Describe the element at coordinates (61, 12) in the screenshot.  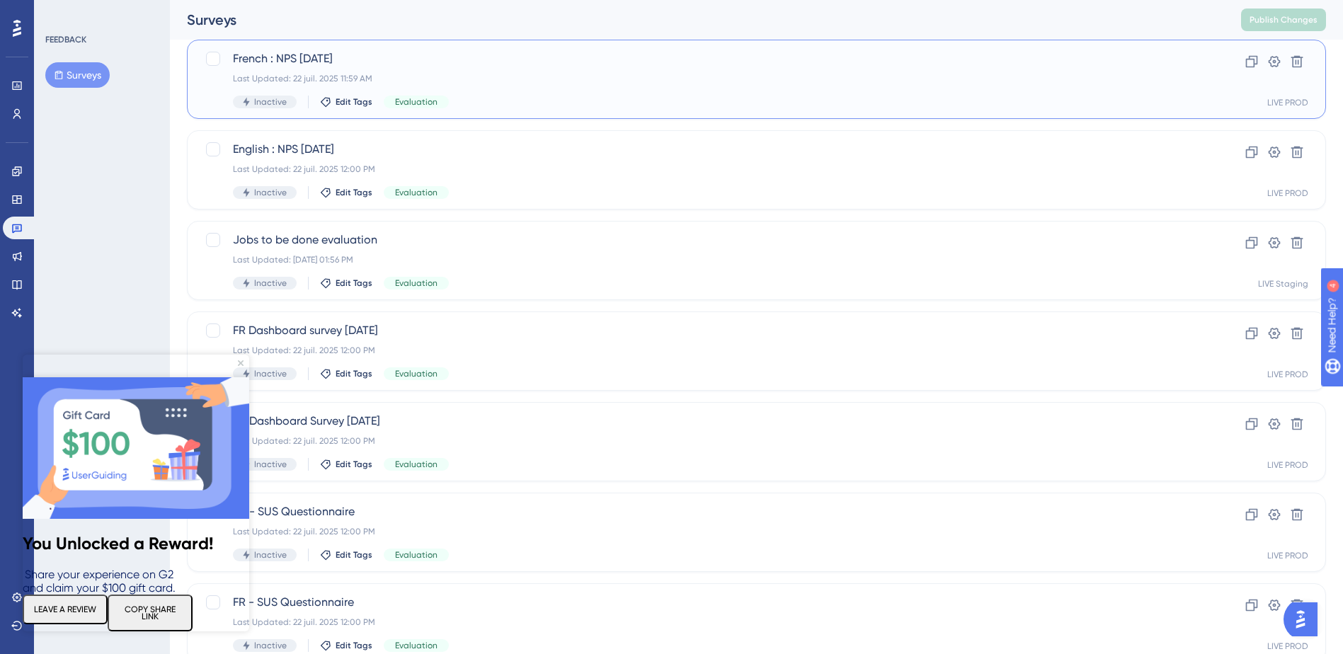
I see `span: Need Help?` at that location.